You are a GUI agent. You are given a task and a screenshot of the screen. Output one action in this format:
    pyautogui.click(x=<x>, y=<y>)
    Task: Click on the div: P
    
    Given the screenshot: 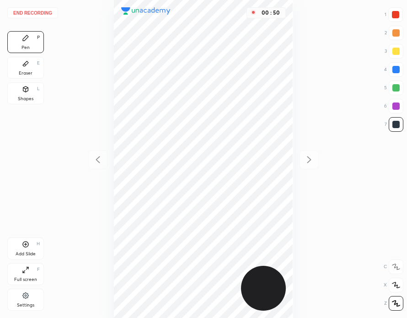 What is the action you would take?
    pyautogui.click(x=38, y=37)
    